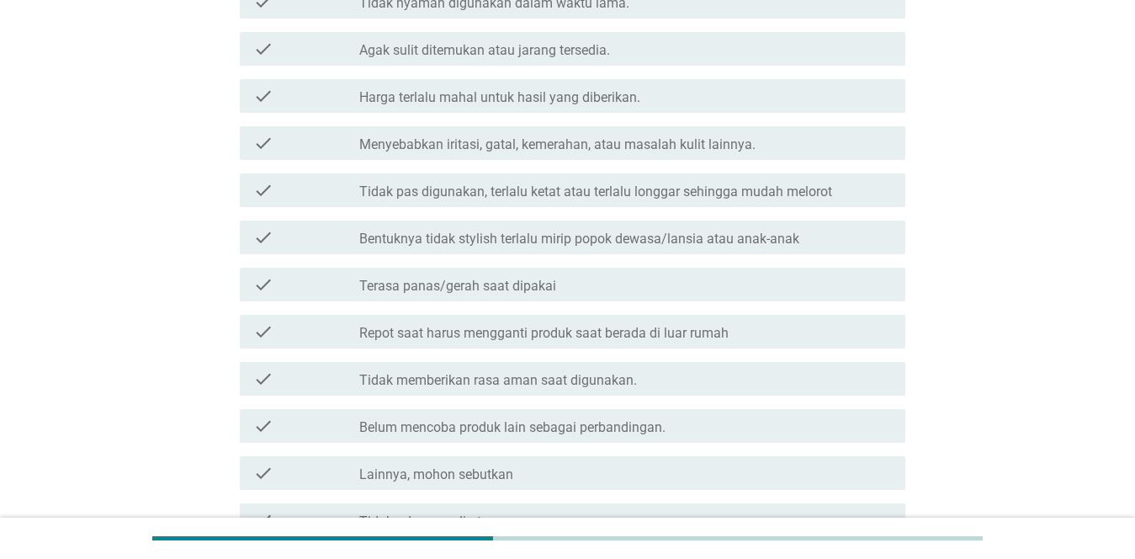 The width and height of the screenshot is (1135, 559). What do you see at coordinates (596, 192) in the screenshot?
I see `label: Tidak pas digunakan, terlalu ketat atau terlalu longgar sehingga mudah melorot` at bounding box center [596, 192].